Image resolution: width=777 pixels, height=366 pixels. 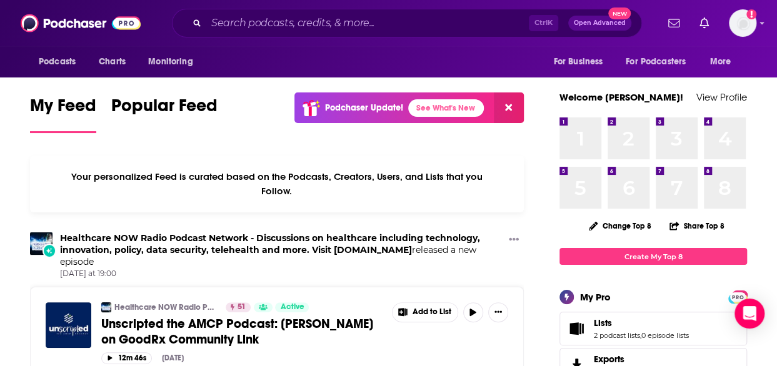 I want to click on a: 0 episode lists, so click(x=665, y=336).